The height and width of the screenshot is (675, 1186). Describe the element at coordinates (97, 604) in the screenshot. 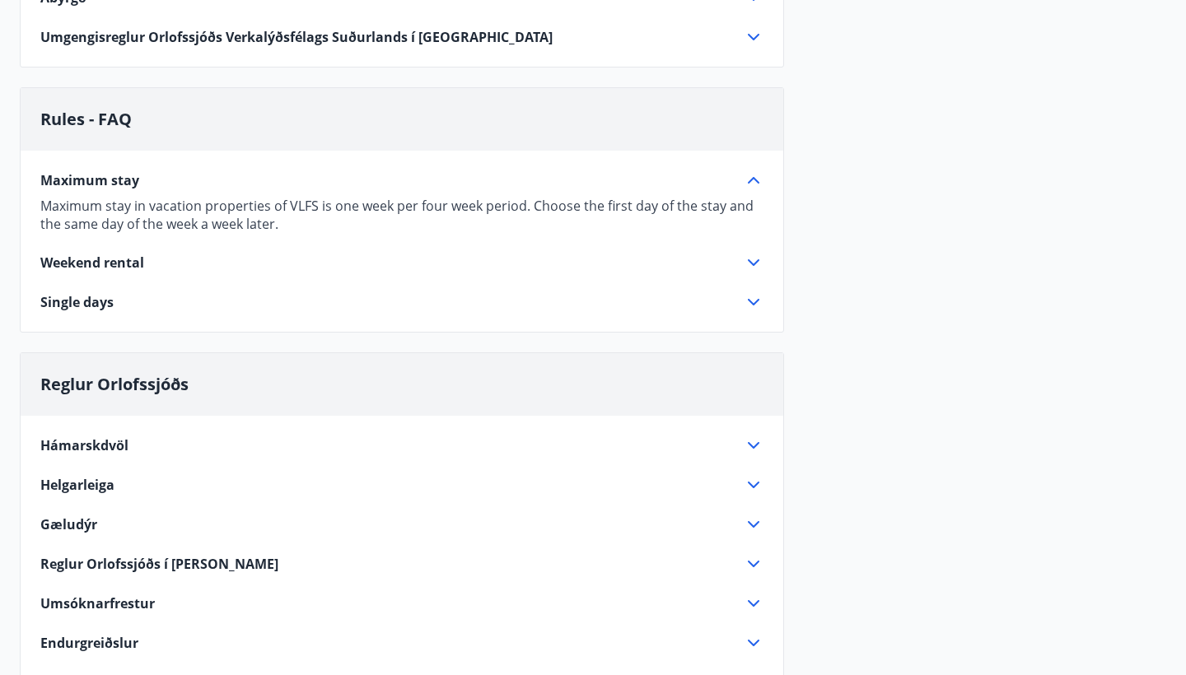

I see `span: Umsóknarfrestur` at that location.